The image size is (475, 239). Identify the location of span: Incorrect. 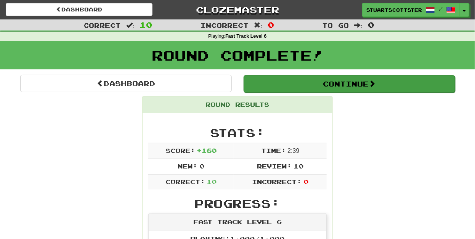
(225, 25).